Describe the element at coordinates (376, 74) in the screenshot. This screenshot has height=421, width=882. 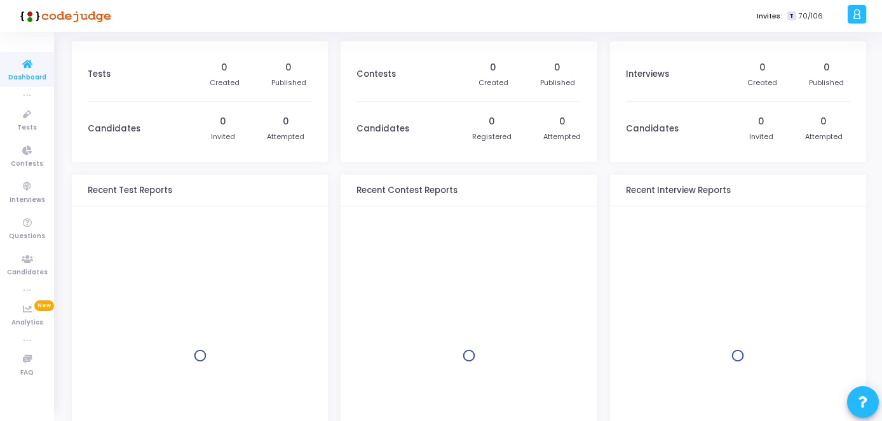
I see `h3: Contests` at that location.